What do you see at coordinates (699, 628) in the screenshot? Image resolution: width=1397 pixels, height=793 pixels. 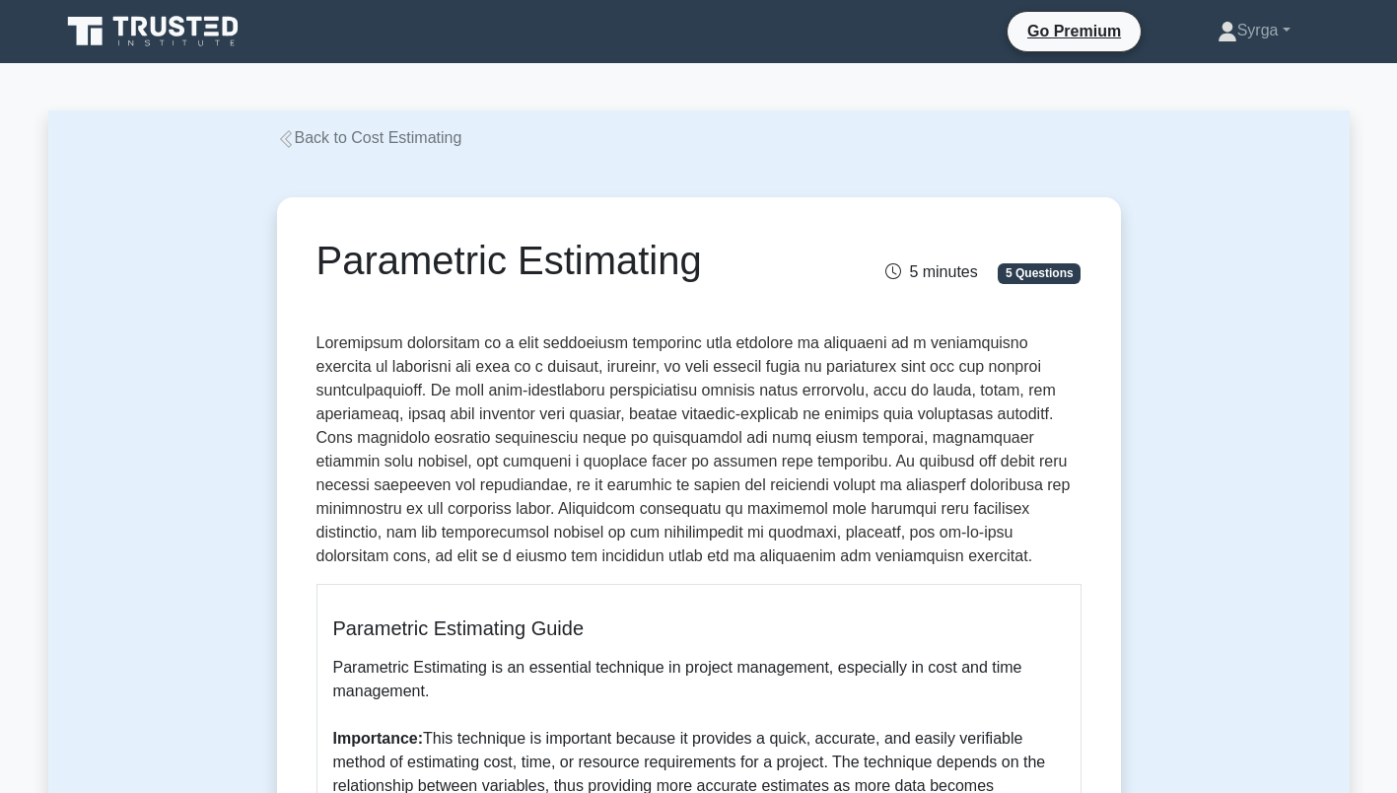 I see `h5: Parametric Estimating Guide` at bounding box center [699, 628].